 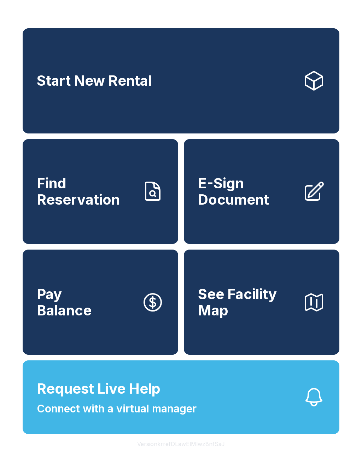 What do you see at coordinates (248, 191) in the screenshot?
I see `span: E-Sign Document` at bounding box center [248, 191].